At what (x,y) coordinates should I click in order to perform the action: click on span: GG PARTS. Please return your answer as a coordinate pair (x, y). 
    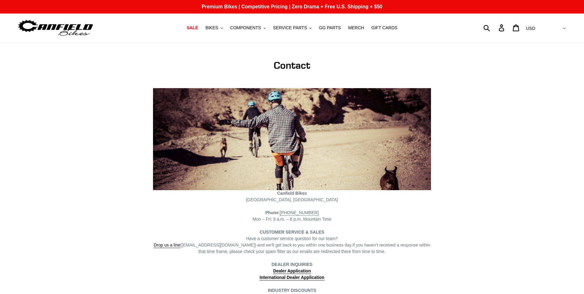
    Looking at the image, I should click on (330, 28).